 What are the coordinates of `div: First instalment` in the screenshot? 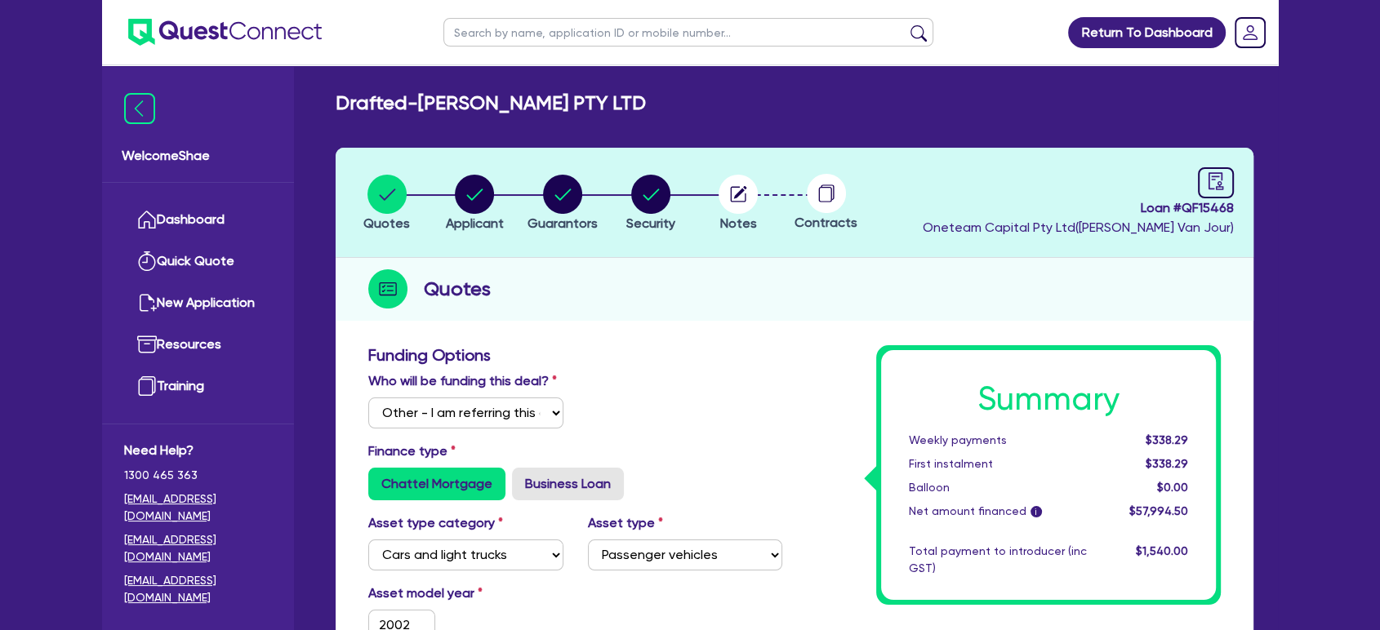 It's located at (998, 464).